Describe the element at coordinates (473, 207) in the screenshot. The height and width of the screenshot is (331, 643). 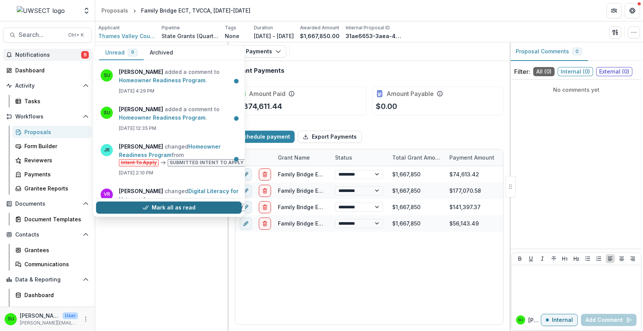
I see `div: $141,397.37` at that location.